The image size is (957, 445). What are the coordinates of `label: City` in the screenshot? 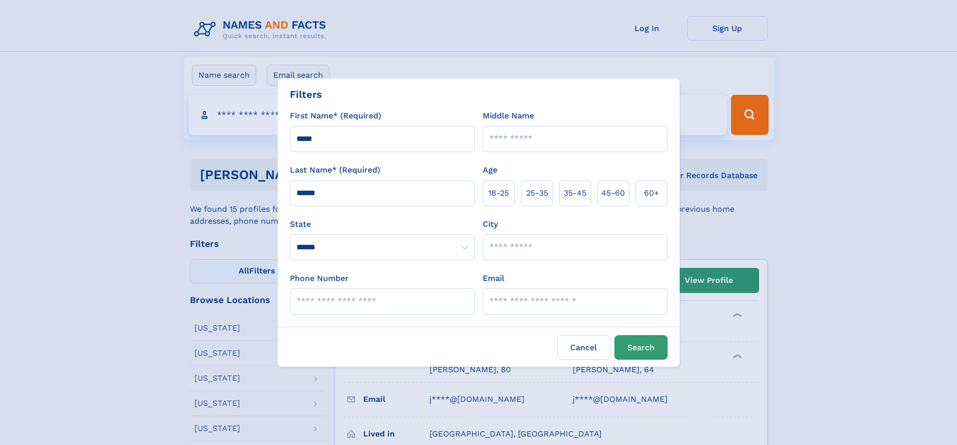 It's located at (490, 224).